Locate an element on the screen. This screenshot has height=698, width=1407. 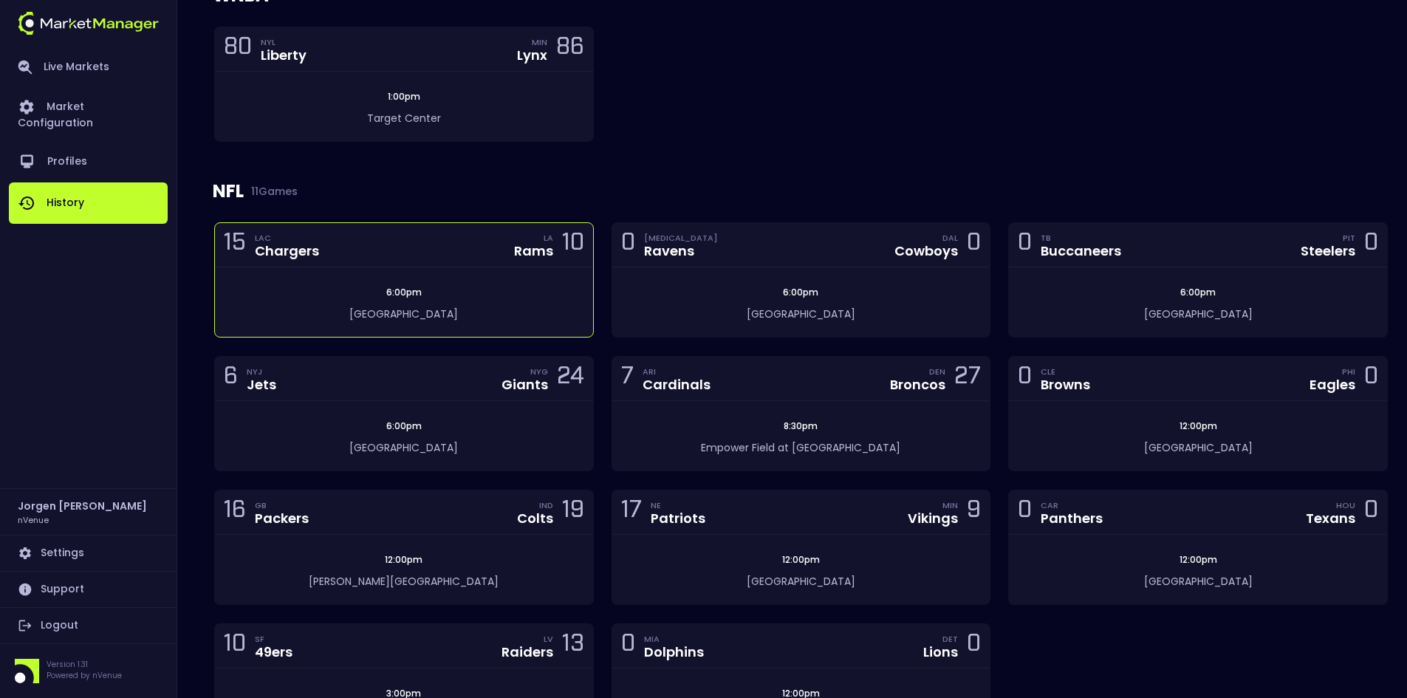
div: 19 is located at coordinates (573, 512).